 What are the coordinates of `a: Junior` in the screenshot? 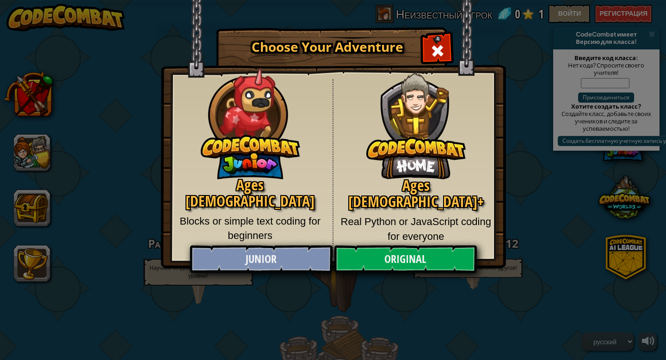 It's located at (261, 260).